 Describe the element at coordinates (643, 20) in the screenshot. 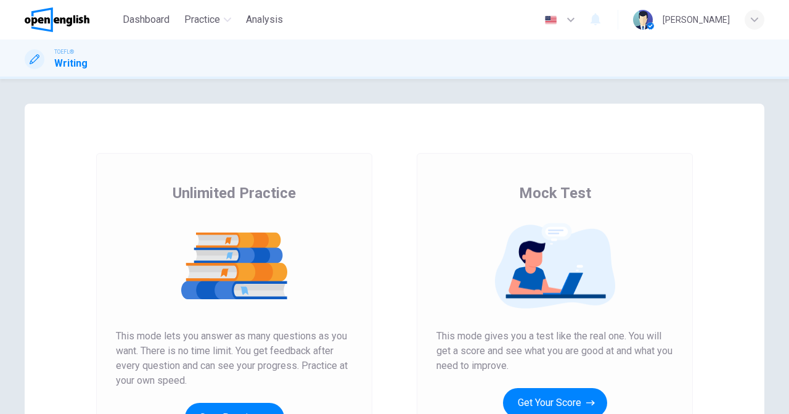

I see `img: Profile picture` at that location.